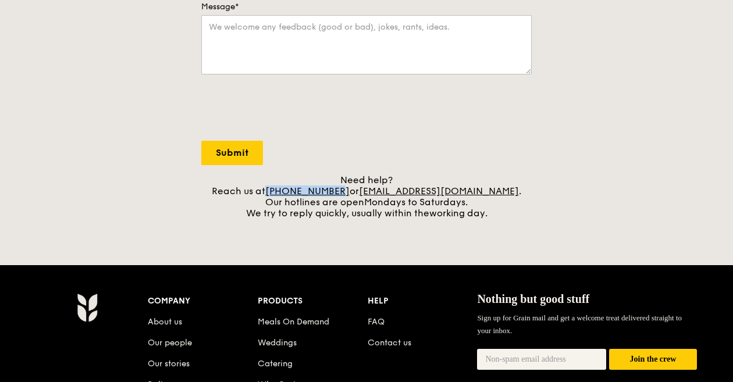 This screenshot has height=382, width=733. Describe the element at coordinates (580, 324) in the screenshot. I see `span: Sign up for Grain mail and get a welcome treat delivered straight to your inbox.` at that location.